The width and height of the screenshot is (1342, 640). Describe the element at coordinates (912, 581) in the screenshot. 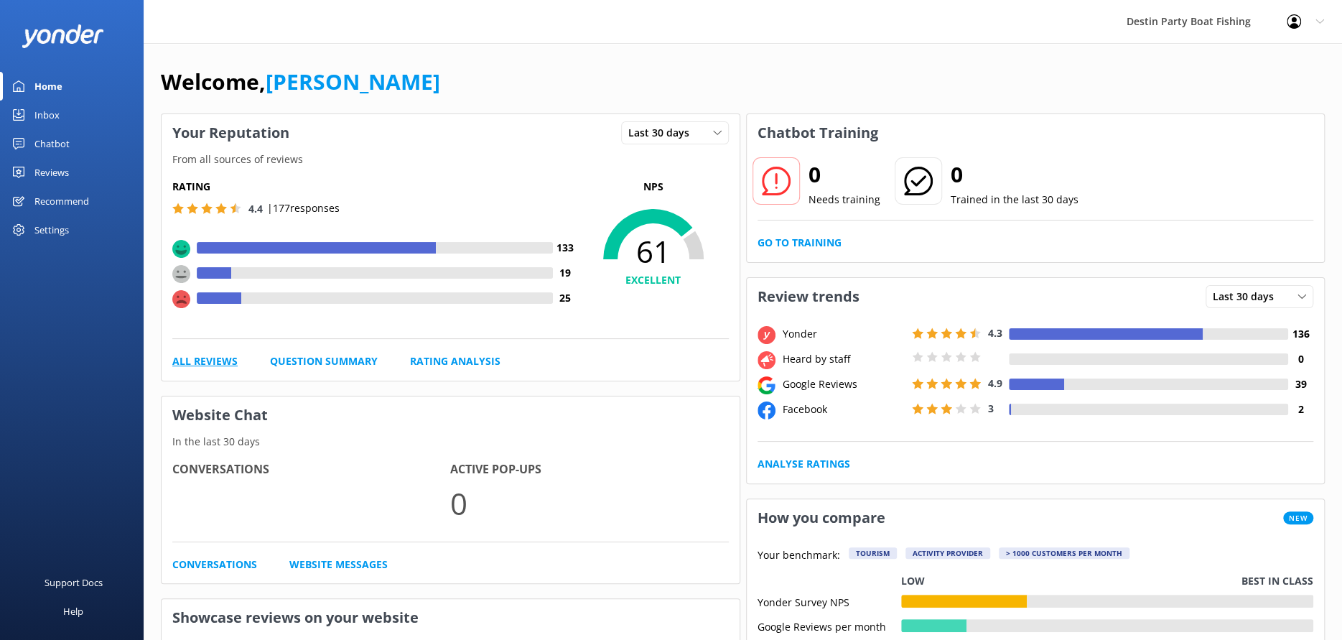

I see `p: Low` at that location.